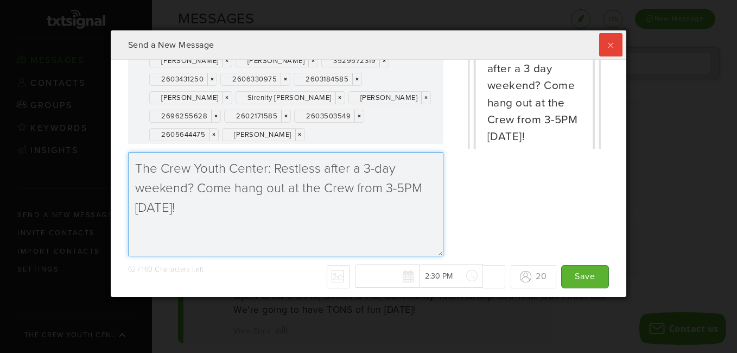  I want to click on div: 3529572319, so click(355, 61).